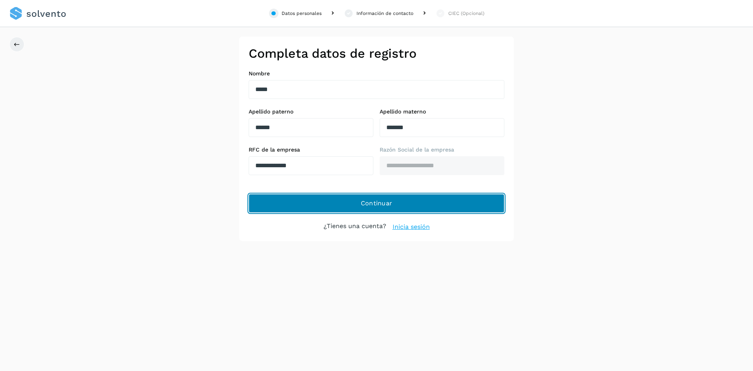 The width and height of the screenshot is (753, 371). Describe the element at coordinates (466, 13) in the screenshot. I see `div: CIEC (Opcional)` at that location.